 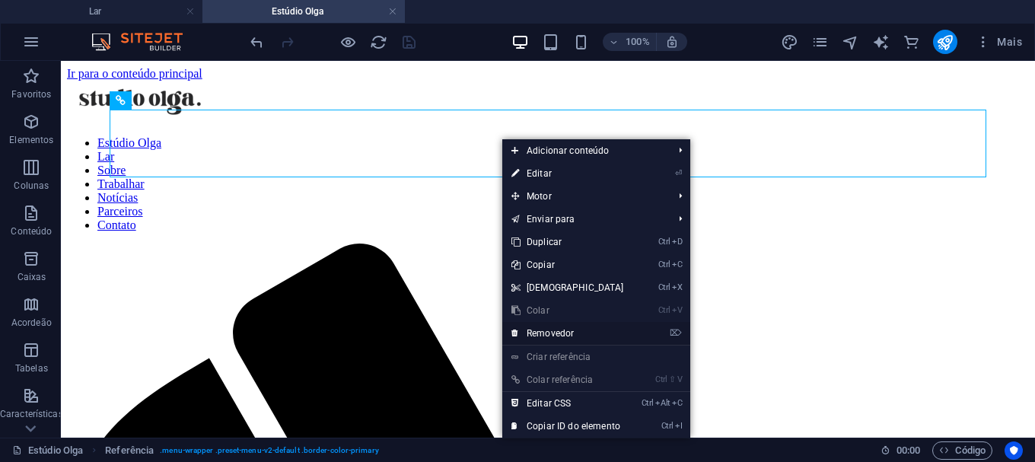 What do you see at coordinates (637, 41) in the screenshot?
I see `font: 100%` at bounding box center [637, 41].